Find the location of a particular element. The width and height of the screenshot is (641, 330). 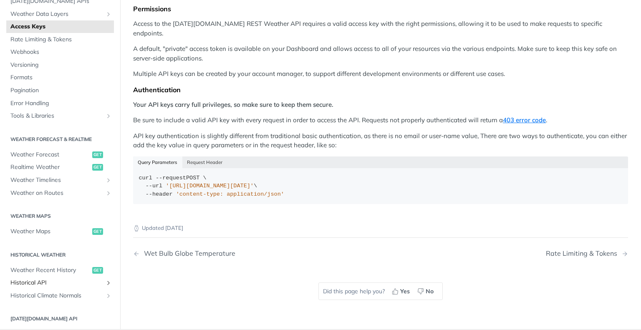

span: Yes is located at coordinates (405, 291).